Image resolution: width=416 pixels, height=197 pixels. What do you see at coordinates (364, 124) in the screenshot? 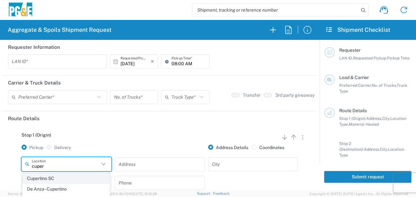
I see `span: Material Hauled` at bounding box center [364, 124].